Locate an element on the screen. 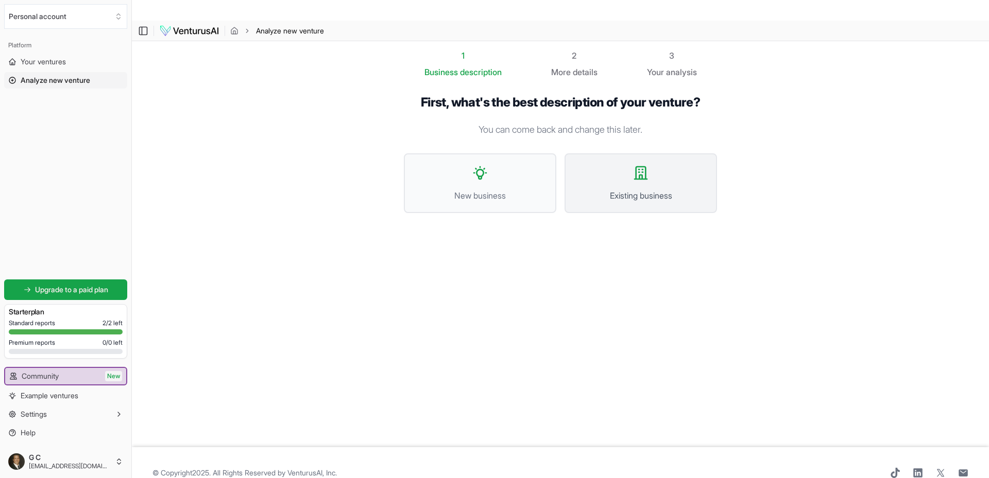 This screenshot has height=478, width=989. span: Premium reports is located at coordinates (32, 343).